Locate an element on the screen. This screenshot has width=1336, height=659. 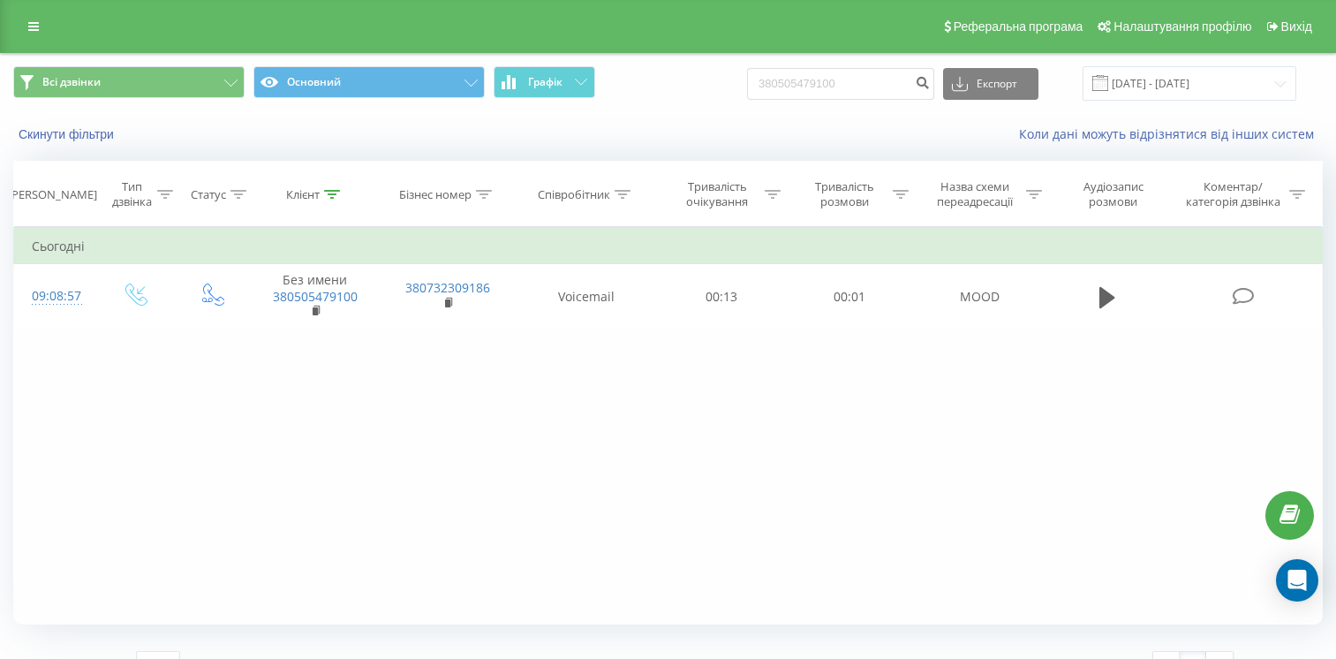
td: Сьогодні is located at coordinates (668, 246).